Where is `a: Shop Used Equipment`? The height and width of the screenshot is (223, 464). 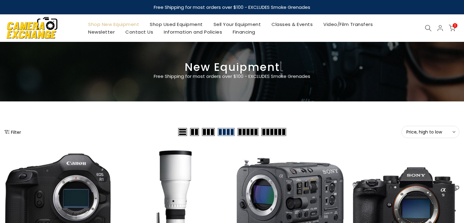 a: Shop Used Equipment is located at coordinates (176, 24).